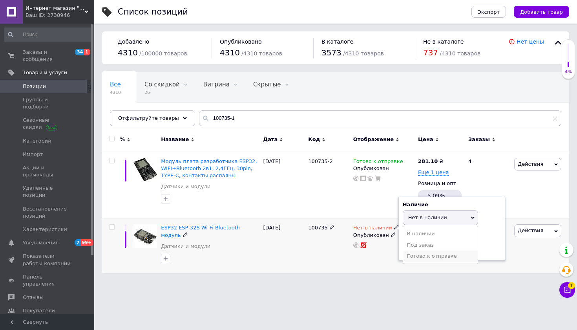 This screenshot has height=330, width=577. What do you see at coordinates (479, 139) in the screenshot?
I see `span: Заказы` at bounding box center [479, 139].